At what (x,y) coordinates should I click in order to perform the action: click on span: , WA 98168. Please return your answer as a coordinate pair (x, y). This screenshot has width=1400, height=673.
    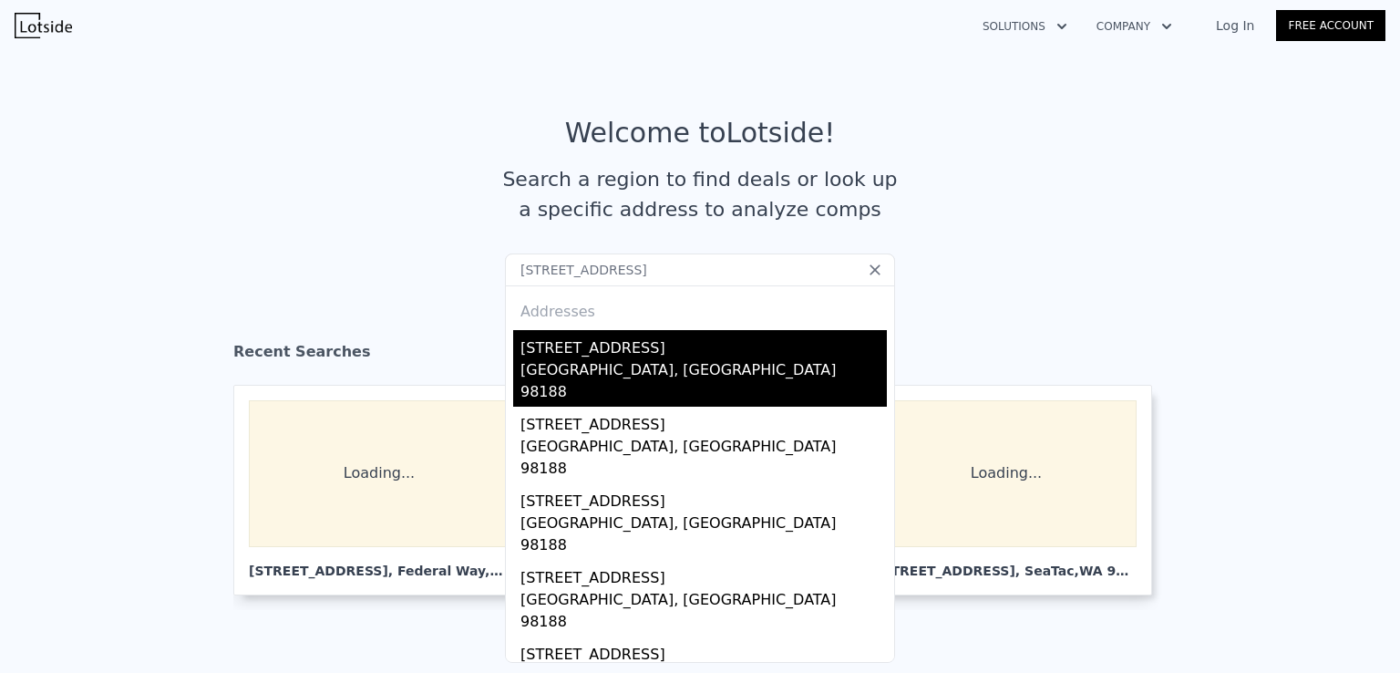
    Looking at the image, I should click on (1113, 571).